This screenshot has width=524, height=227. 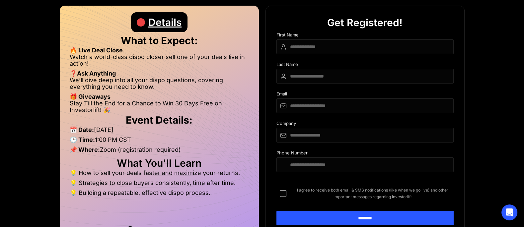 I want to click on strong: What to Expect:, so click(x=159, y=40).